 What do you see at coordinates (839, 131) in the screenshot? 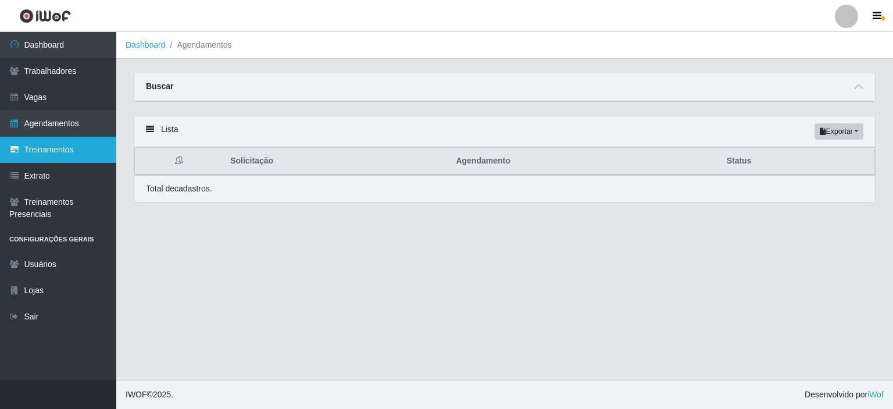
I see `button: Exportar` at bounding box center [839, 131].